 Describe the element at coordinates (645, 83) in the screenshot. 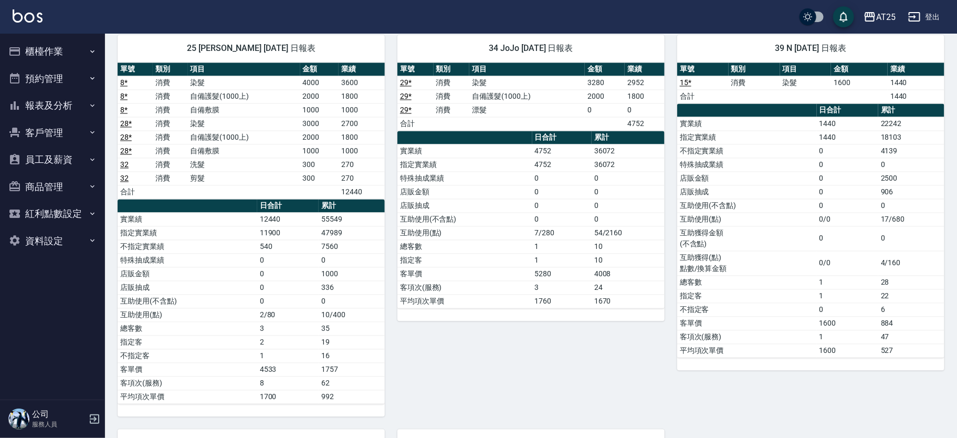

I see `td: 2952` at that location.